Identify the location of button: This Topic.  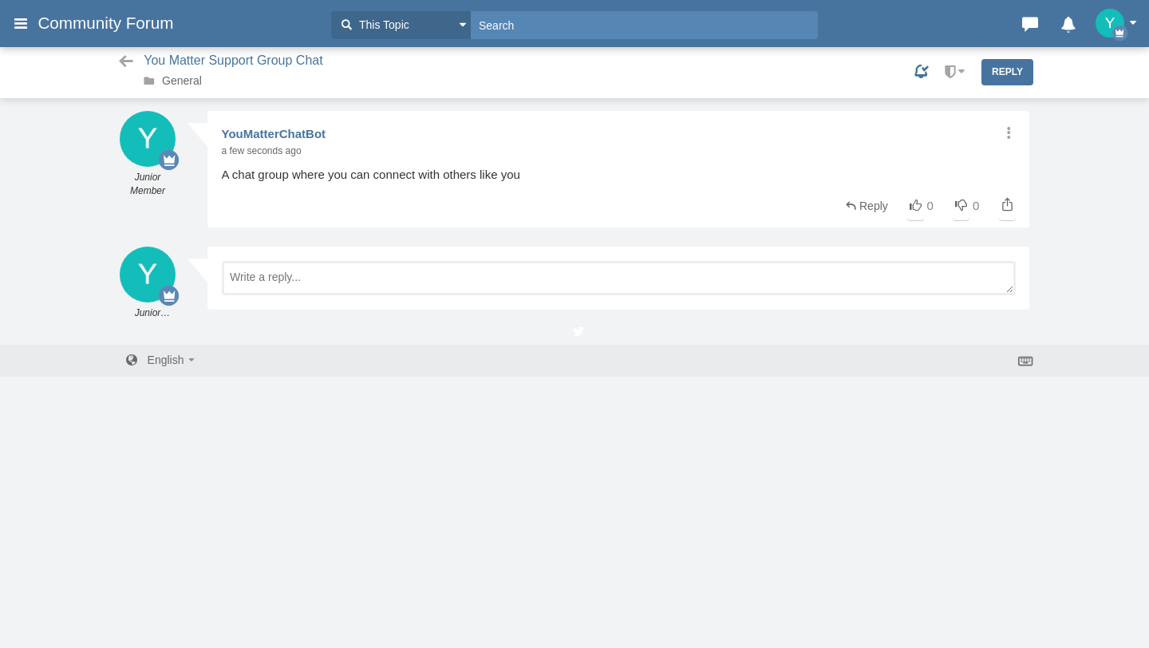
(401, 25).